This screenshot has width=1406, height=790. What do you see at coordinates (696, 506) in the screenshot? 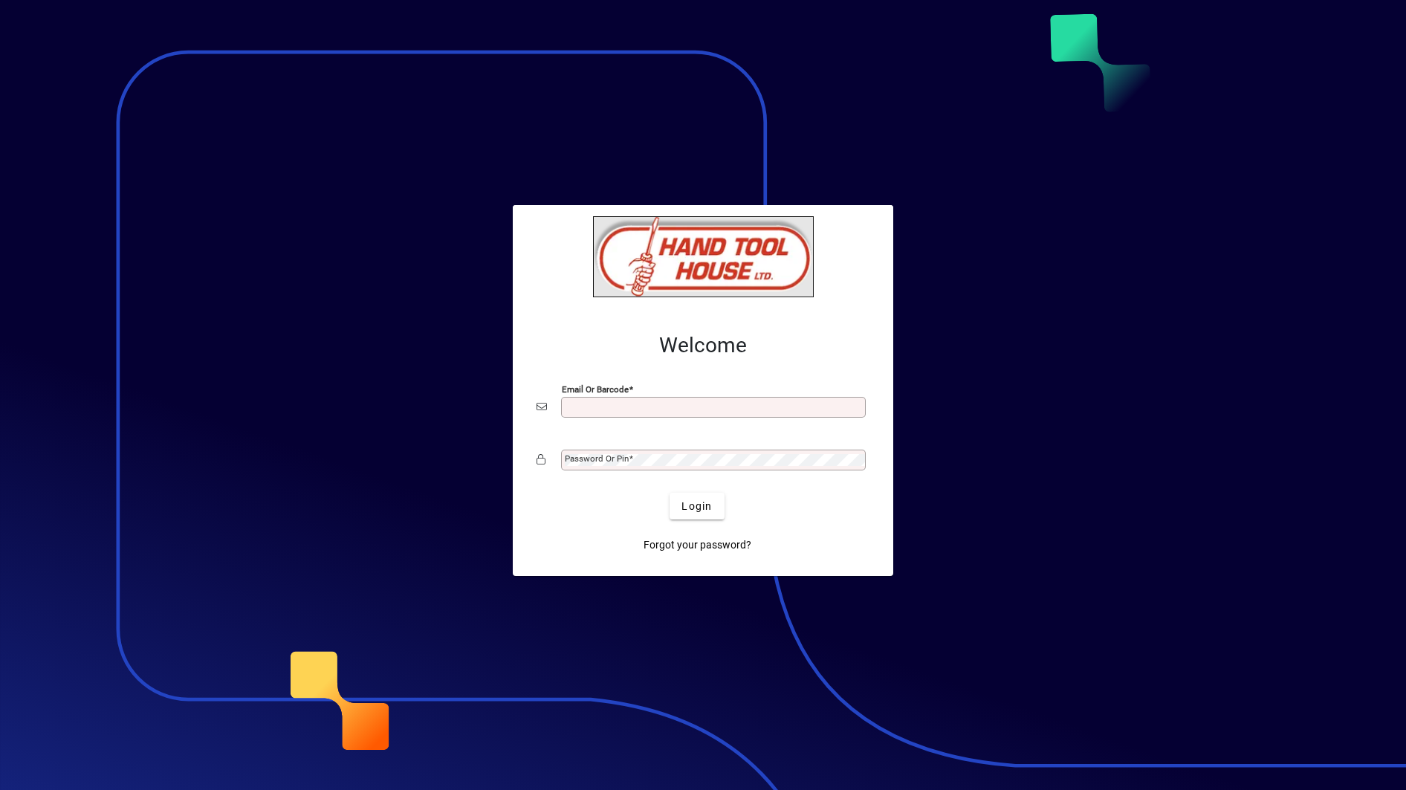
I see `button: Login` at bounding box center [696, 506].